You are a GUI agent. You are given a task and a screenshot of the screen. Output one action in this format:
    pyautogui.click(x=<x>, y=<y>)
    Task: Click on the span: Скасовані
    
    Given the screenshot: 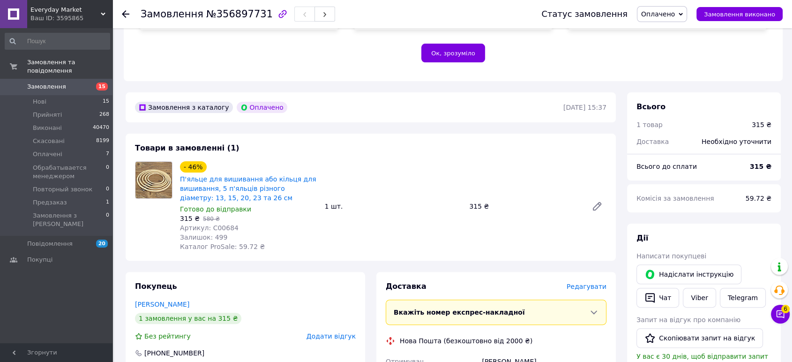 What is the action you would take?
    pyautogui.click(x=49, y=141)
    